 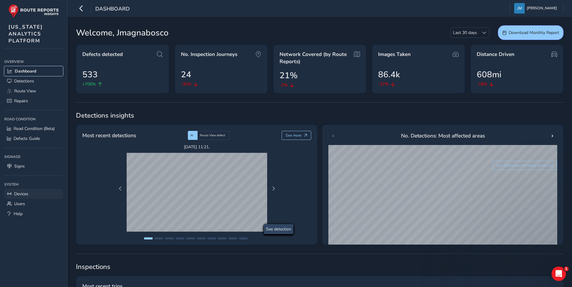 What do you see at coordinates (482, 84) in the screenshot?
I see `span: -18%` at bounding box center [482, 84].